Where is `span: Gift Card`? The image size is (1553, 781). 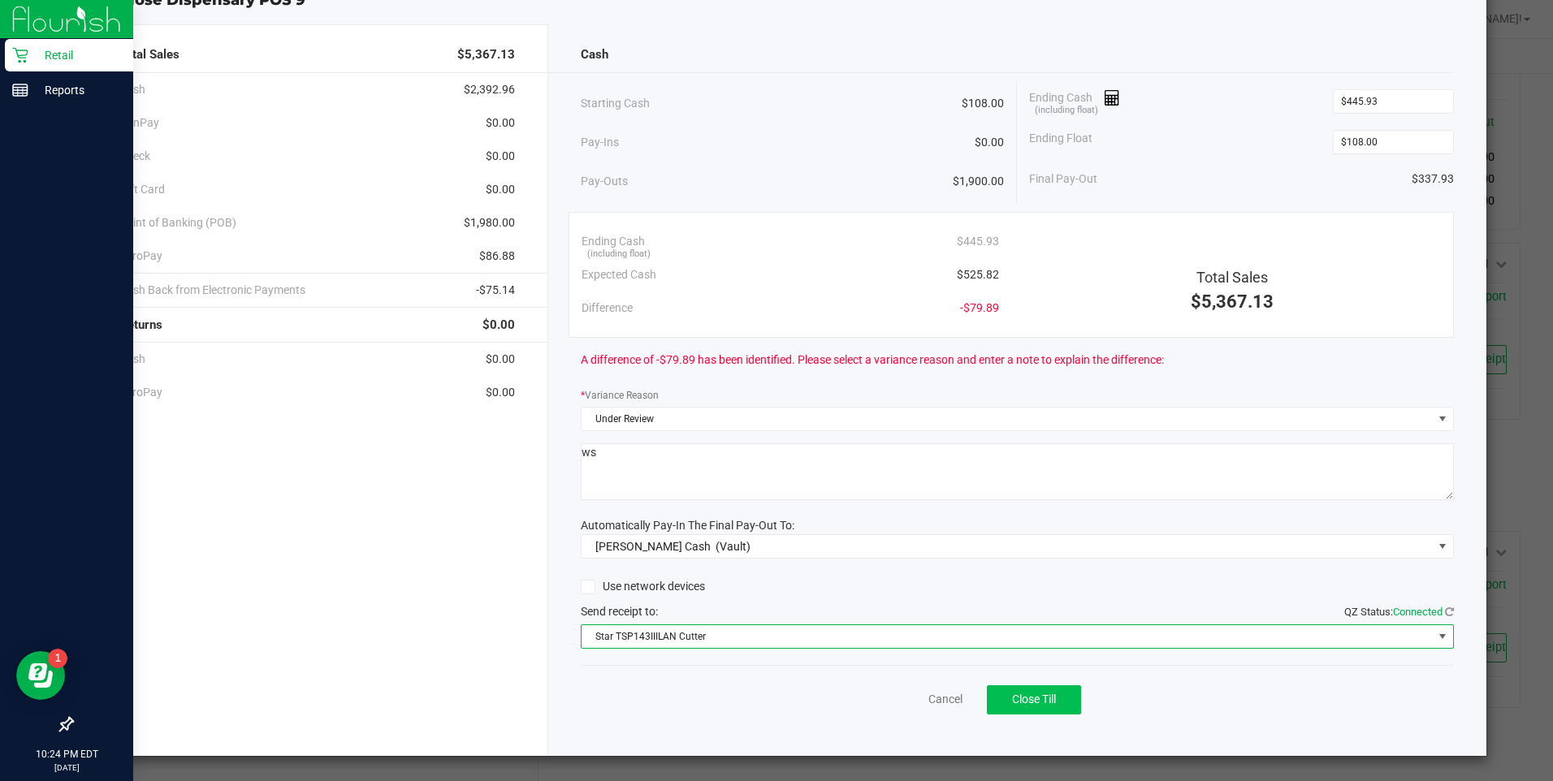
span: Gift Card is located at coordinates (142, 189).